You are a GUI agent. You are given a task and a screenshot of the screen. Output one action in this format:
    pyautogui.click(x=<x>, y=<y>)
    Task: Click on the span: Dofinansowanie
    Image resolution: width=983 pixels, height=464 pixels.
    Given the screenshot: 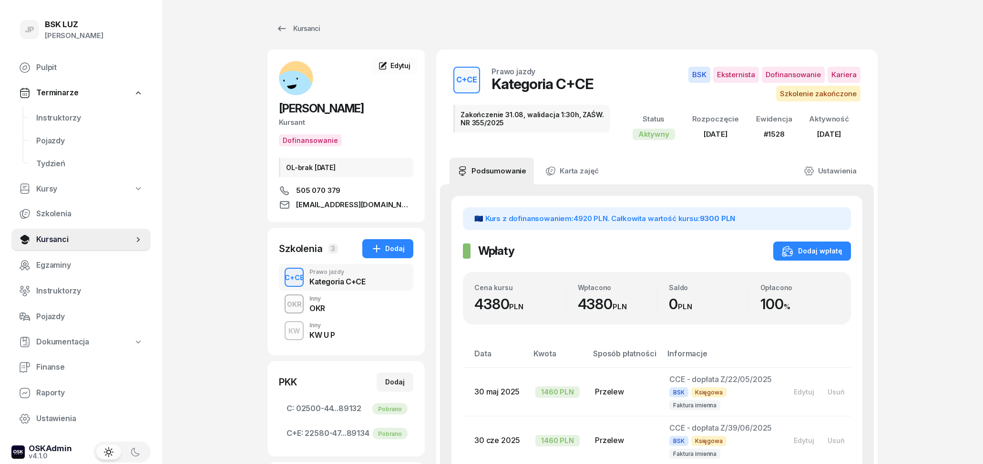 What is the action you would take?
    pyautogui.click(x=310, y=140)
    